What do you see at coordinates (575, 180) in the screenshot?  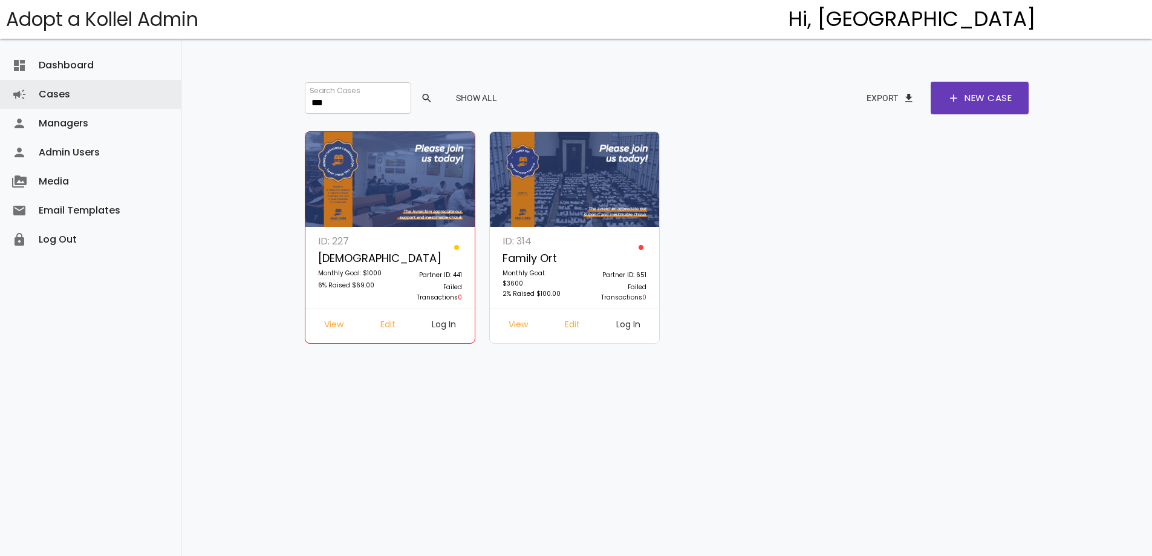 I see `img: YmrFtuzIyk.eoC1ydPvF4.jpg` at bounding box center [575, 180].